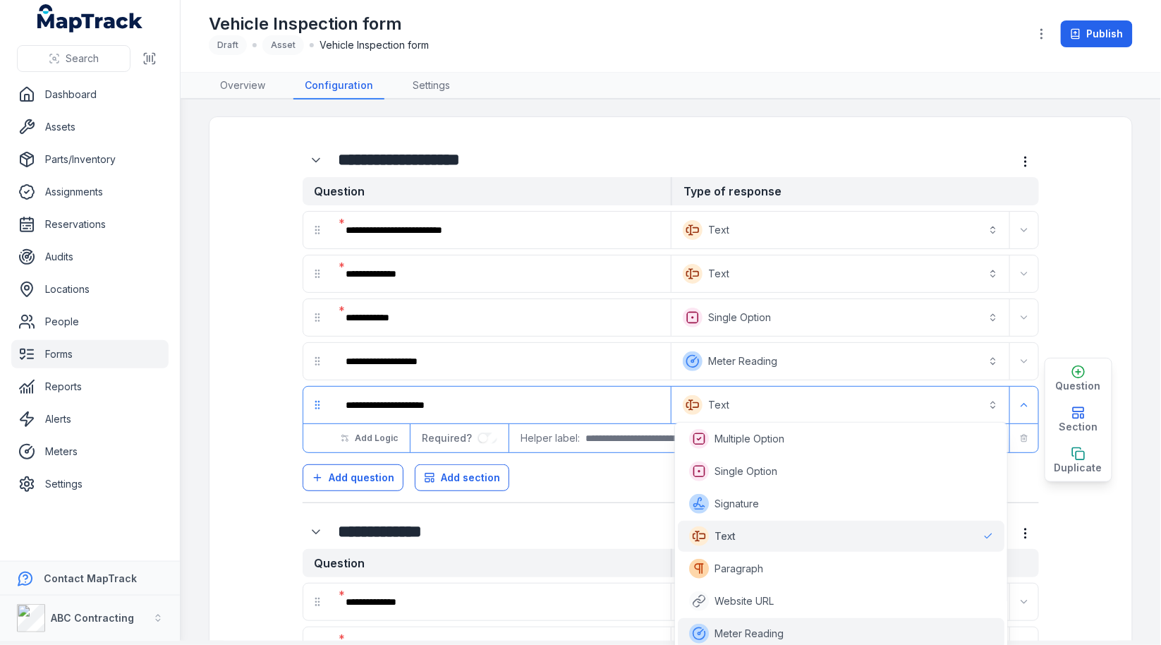 The height and width of the screenshot is (645, 1161). Describe the element at coordinates (840, 405) in the screenshot. I see `button: Text` at that location.